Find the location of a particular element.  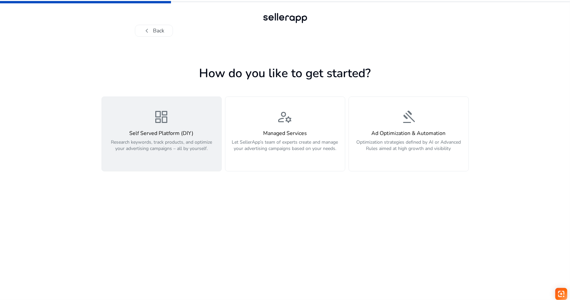

h4: Ad Optimization & Automation is located at coordinates (409, 133).